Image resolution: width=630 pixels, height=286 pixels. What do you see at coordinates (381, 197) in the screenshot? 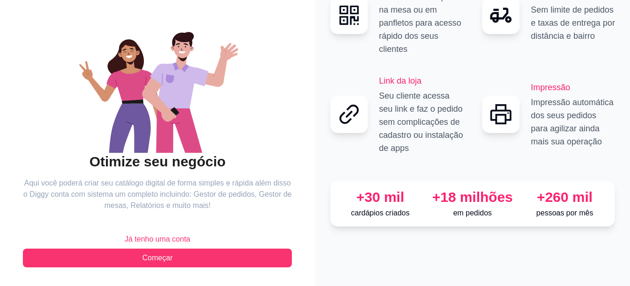
I see `div: +30 mil` at bounding box center [381, 197].